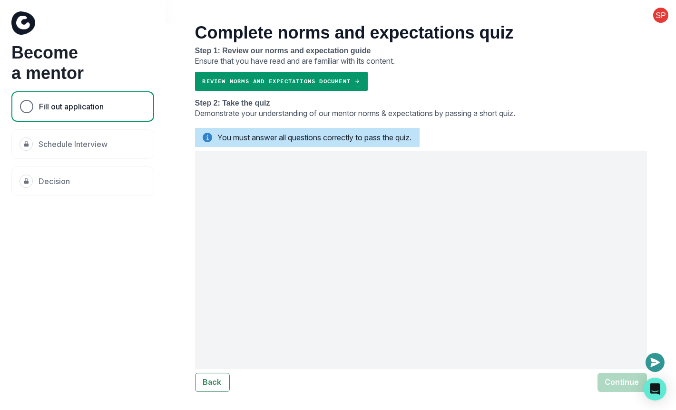  I want to click on p: Decision, so click(54, 181).